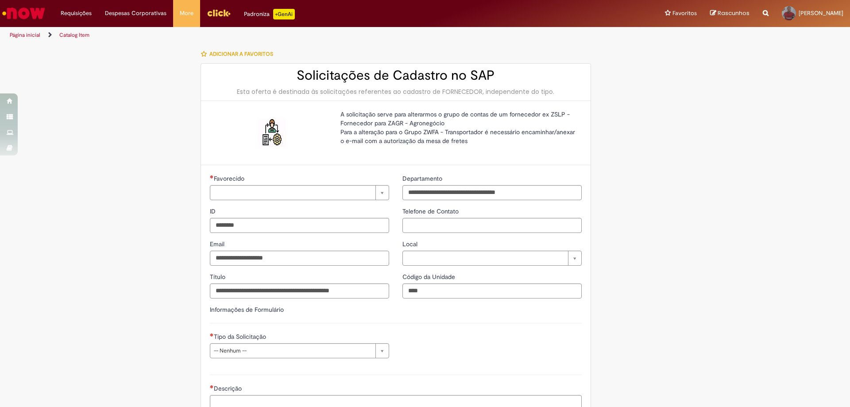  I want to click on div: Esta oferta é destinada às solicitações referentes ao cadastro de FORNECEDOR, independente do tipo., so click(396, 92).